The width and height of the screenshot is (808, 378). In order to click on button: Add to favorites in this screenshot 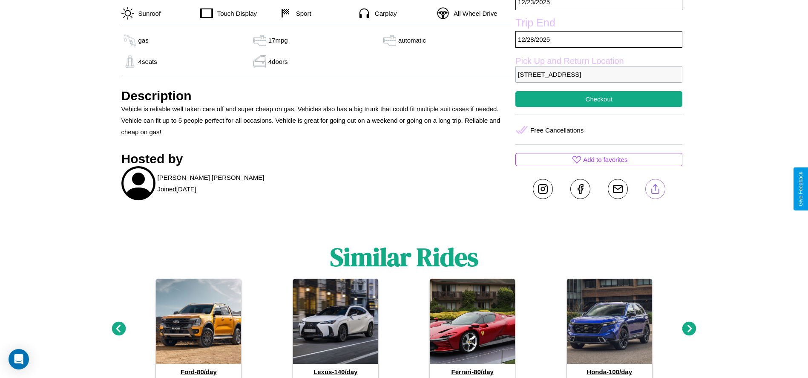, I will do `click(599, 159)`.